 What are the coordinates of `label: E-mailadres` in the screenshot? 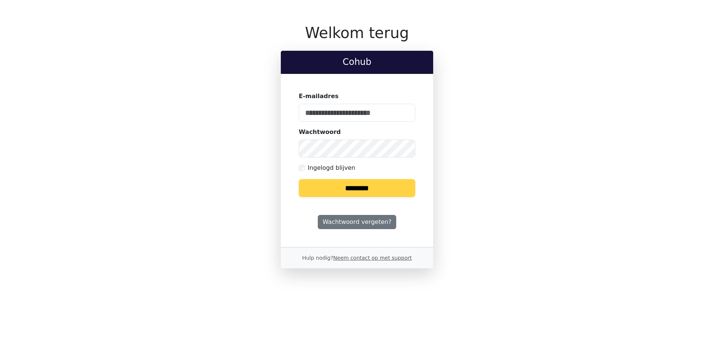 It's located at (319, 96).